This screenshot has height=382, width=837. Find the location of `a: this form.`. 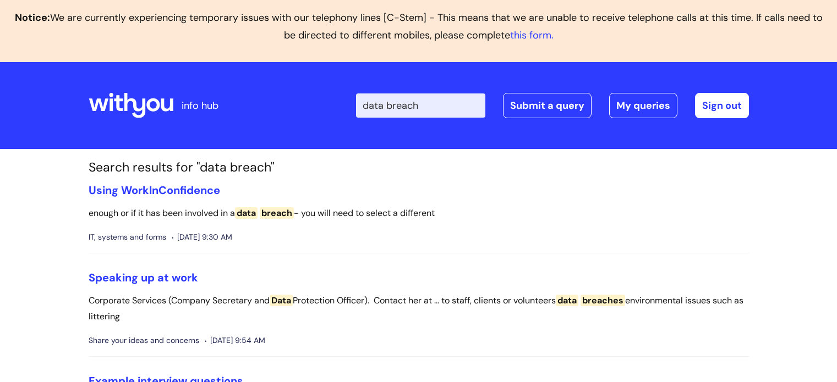

a: this form. is located at coordinates (532, 35).